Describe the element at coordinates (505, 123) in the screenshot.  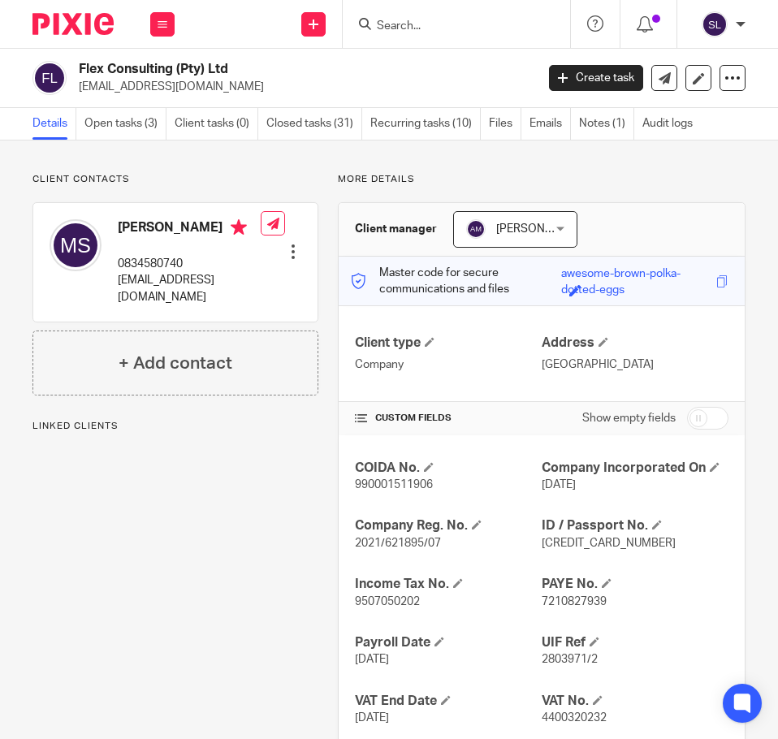
I see `a: Files` at that location.